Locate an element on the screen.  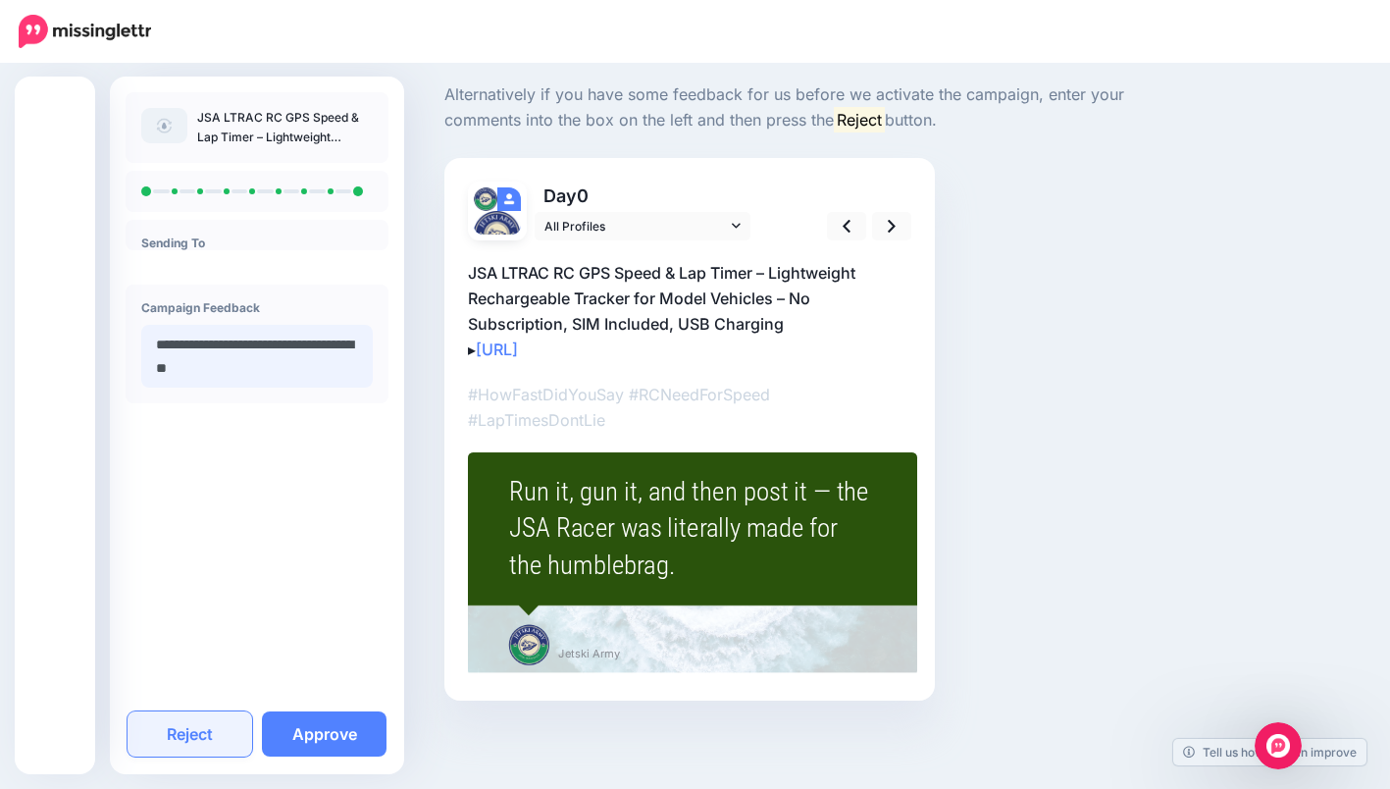
mark: Reject is located at coordinates (859, 120).